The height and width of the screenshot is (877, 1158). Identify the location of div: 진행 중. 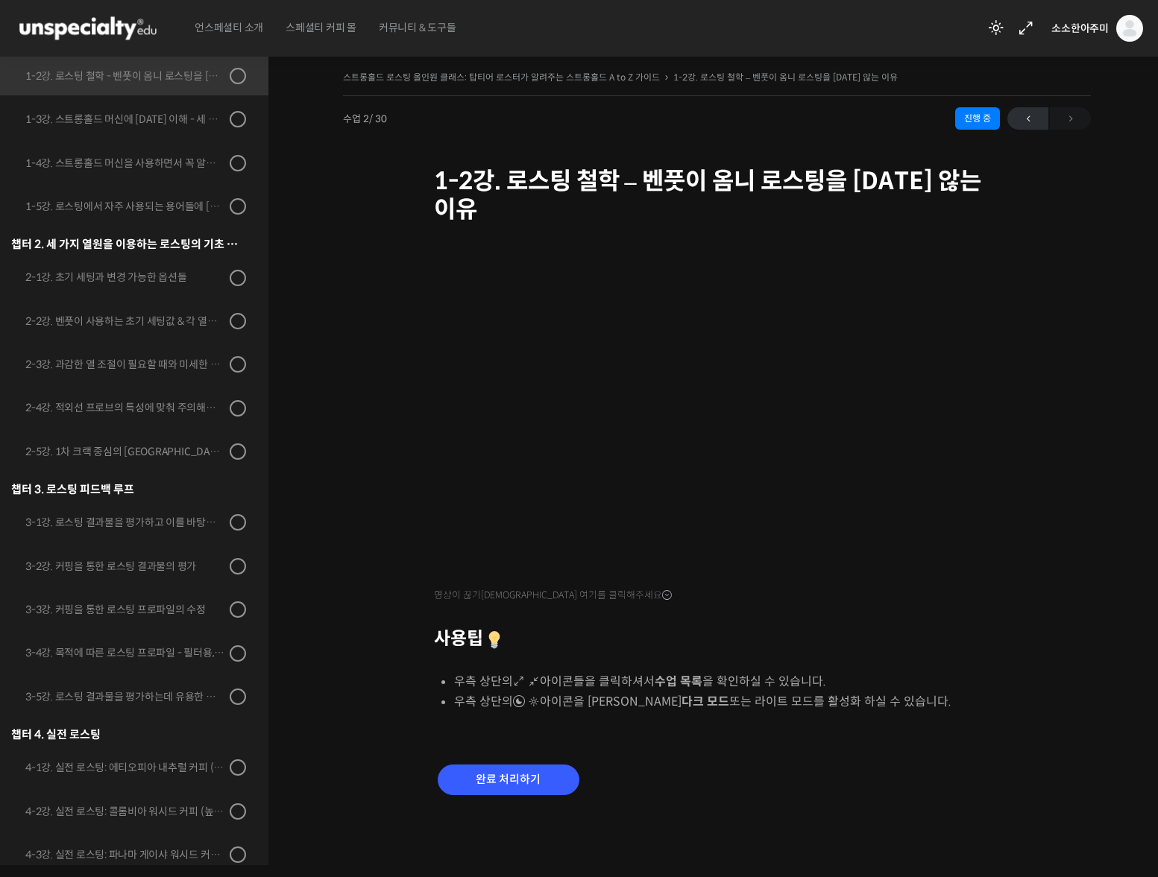
(977, 119).